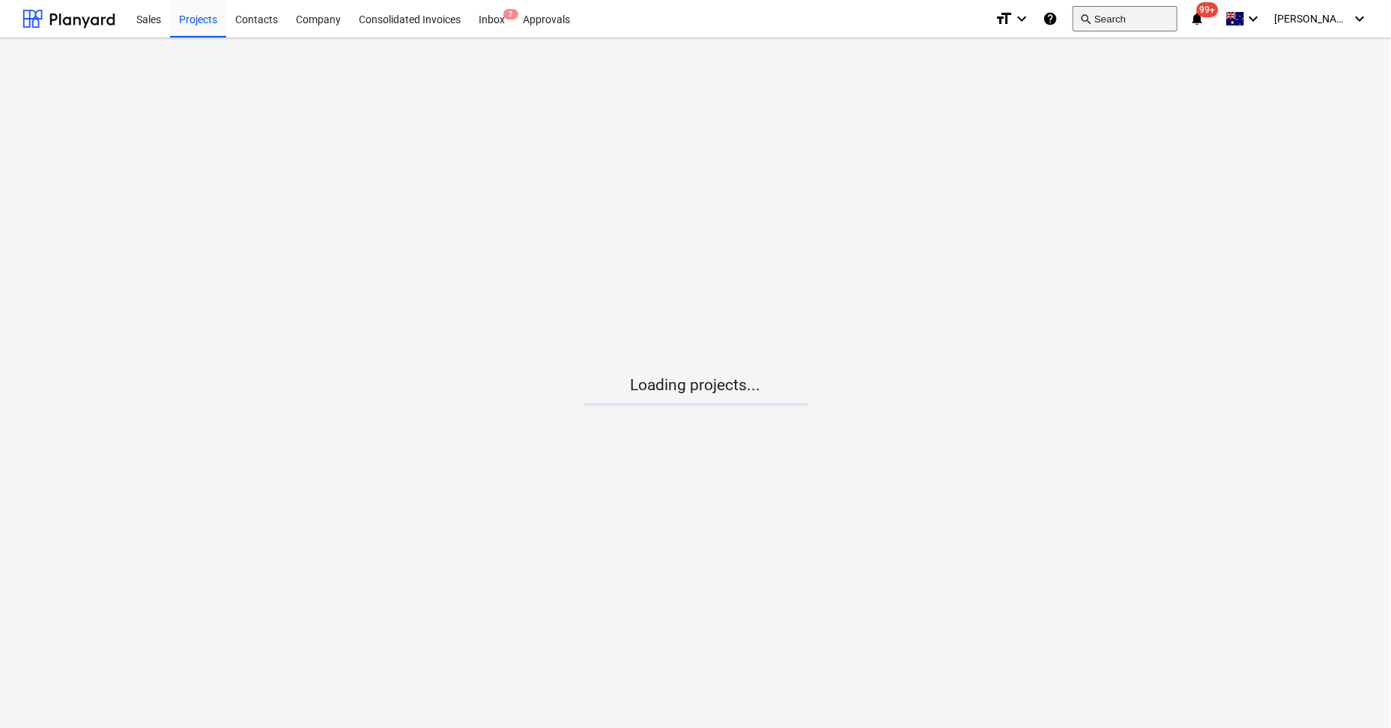 The image size is (1391, 728). Describe the element at coordinates (1354, 692) in the screenshot. I see `div: Chat Widget` at that location.